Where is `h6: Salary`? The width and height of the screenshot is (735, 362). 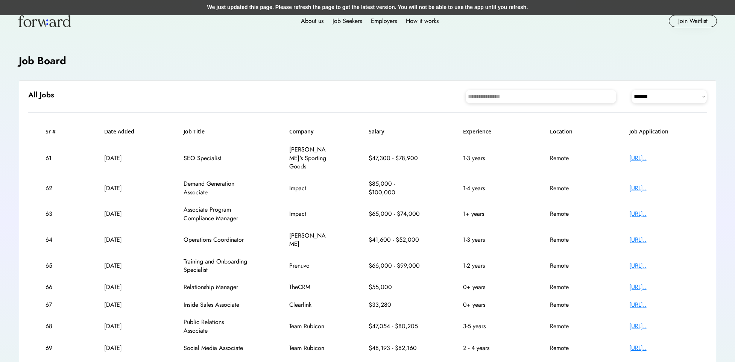 h6: Salary is located at coordinates (395, 132).